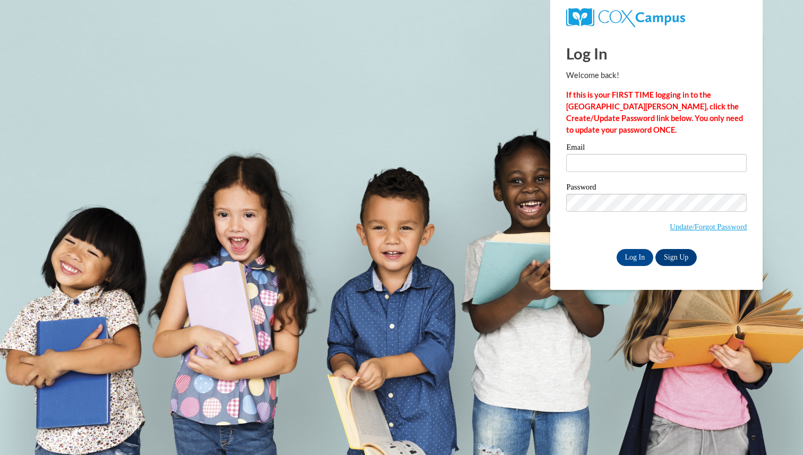  Describe the element at coordinates (676, 258) in the screenshot. I see `a: Sign Up` at that location.